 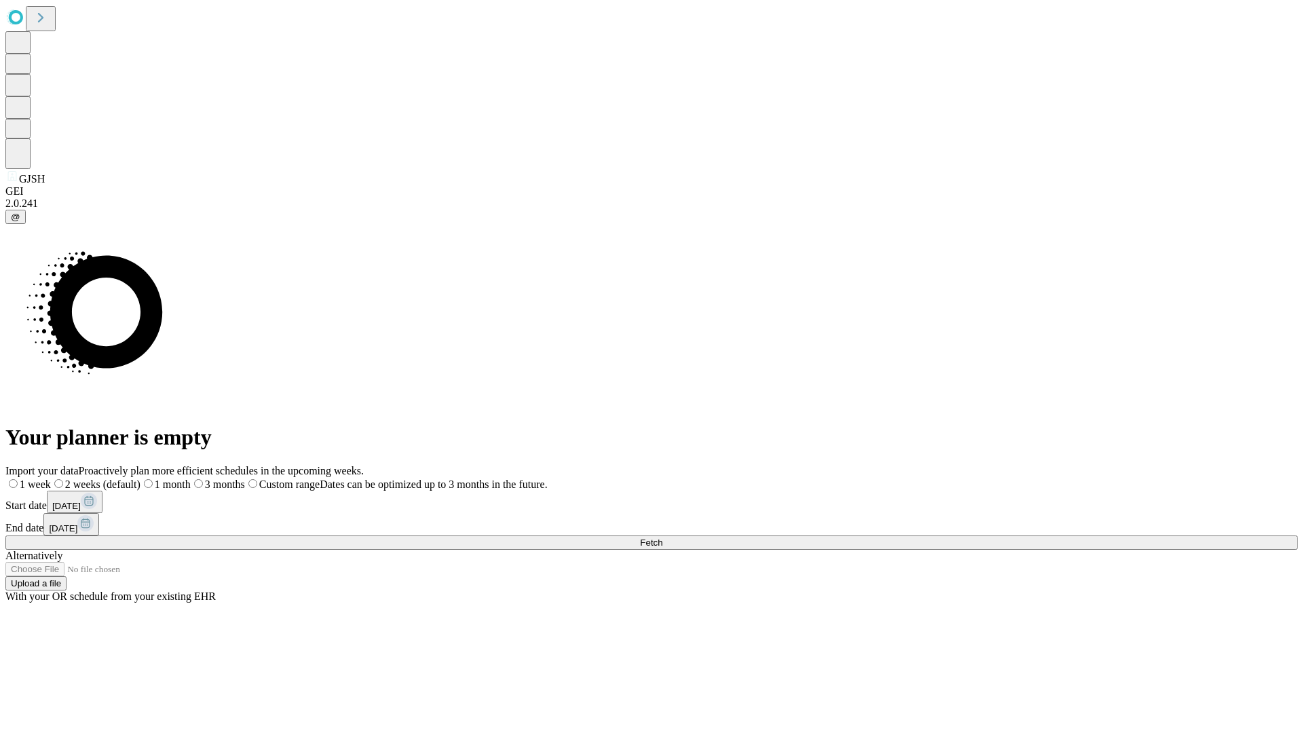 What do you see at coordinates (225, 484) in the screenshot?
I see `span: 3 months` at bounding box center [225, 484].